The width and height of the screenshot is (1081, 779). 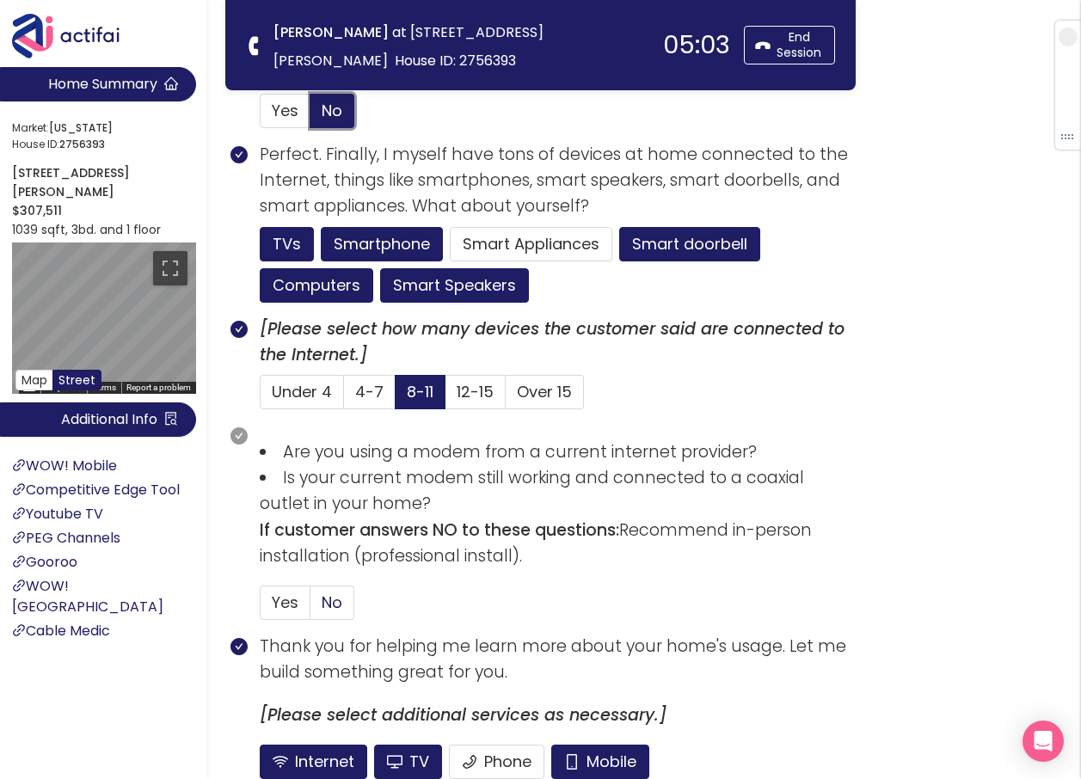 I want to click on strong: 2756393, so click(x=82, y=144).